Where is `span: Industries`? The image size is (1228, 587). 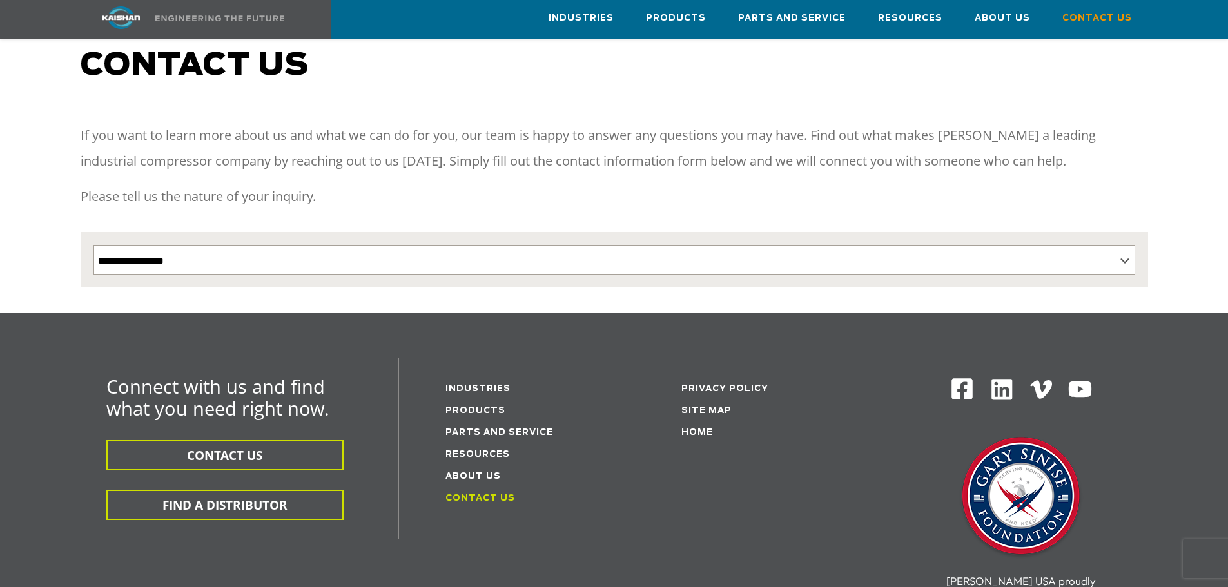 span: Industries is located at coordinates (581, 18).